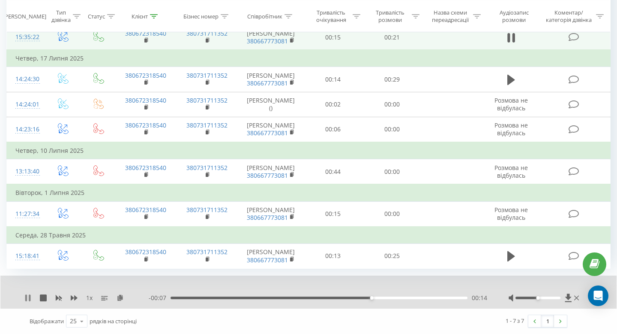  I want to click on span: 1 x, so click(89, 298).